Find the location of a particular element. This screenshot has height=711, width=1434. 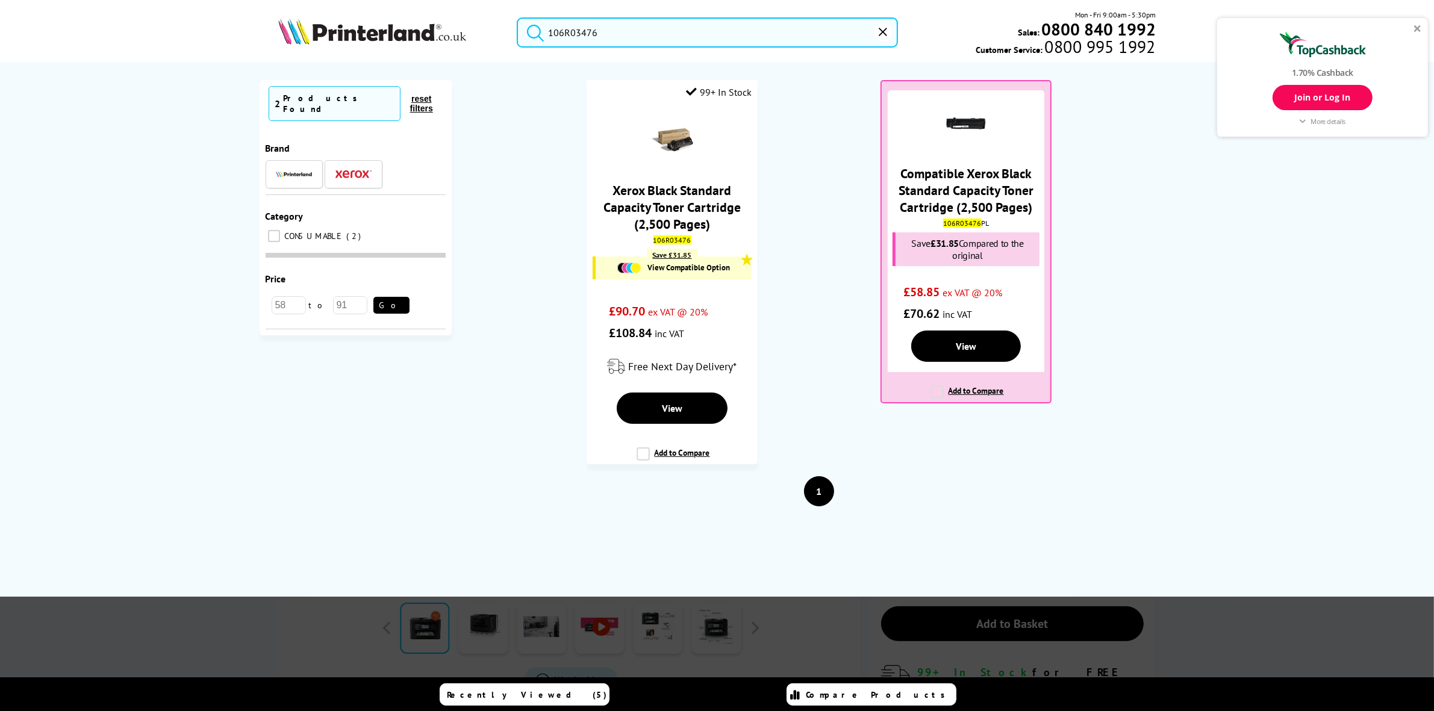

img: comp-xerox-6515-black-toner-small.png is located at coordinates (966, 123).